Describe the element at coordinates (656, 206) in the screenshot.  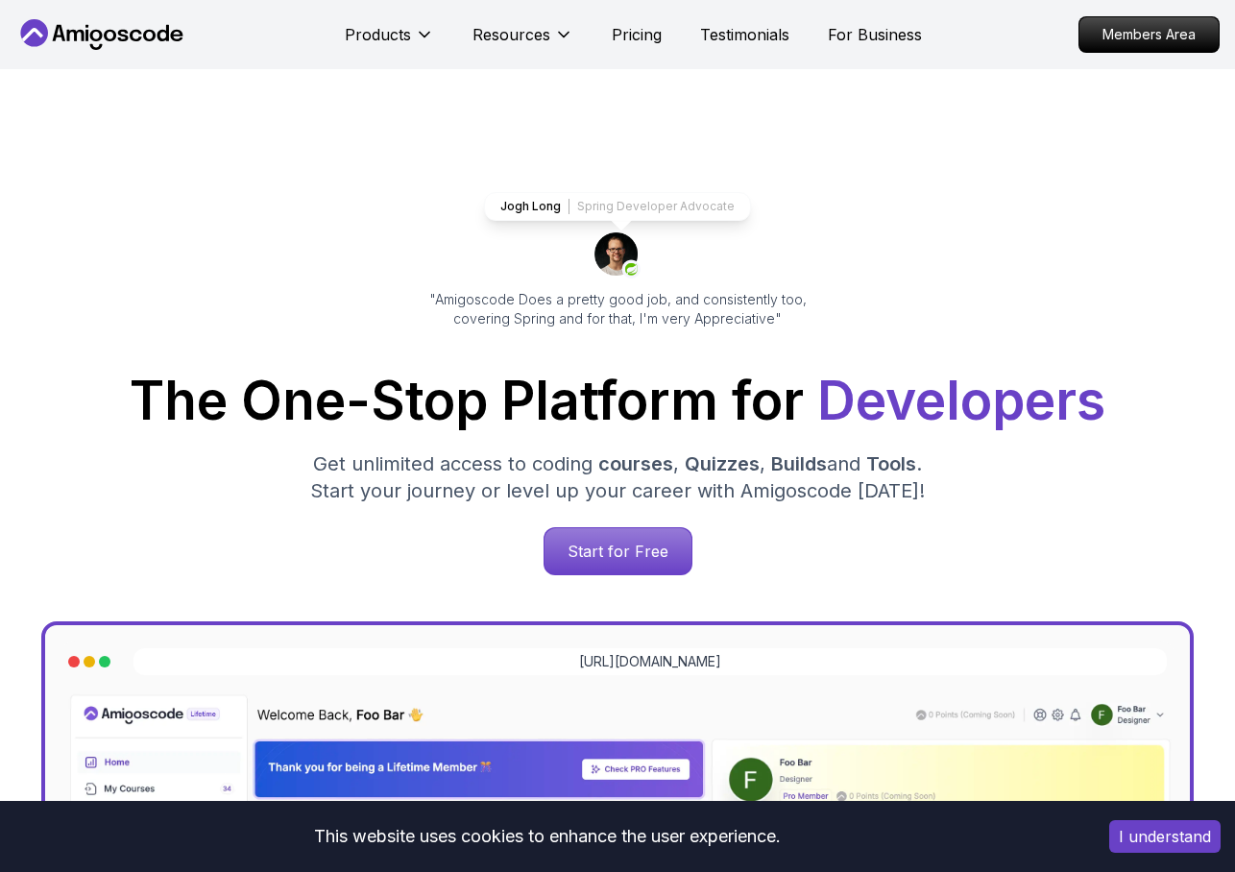
I see `p: Spring Developer Advocate` at that location.